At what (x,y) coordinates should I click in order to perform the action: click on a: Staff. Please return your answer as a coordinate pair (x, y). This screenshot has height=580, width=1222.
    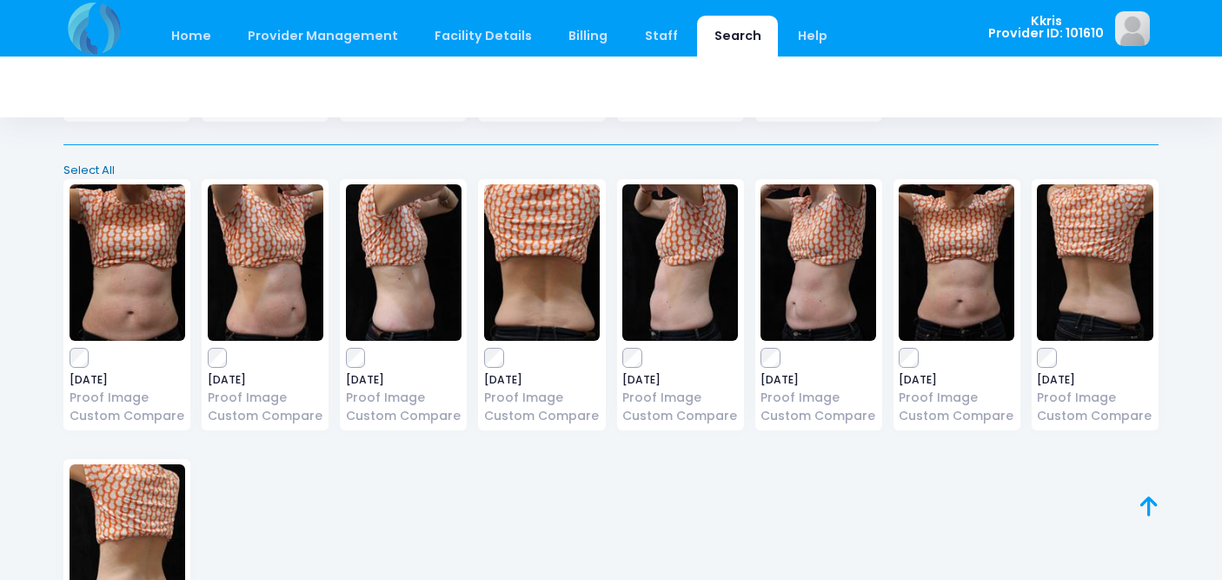
    Looking at the image, I should click on (660, 36).